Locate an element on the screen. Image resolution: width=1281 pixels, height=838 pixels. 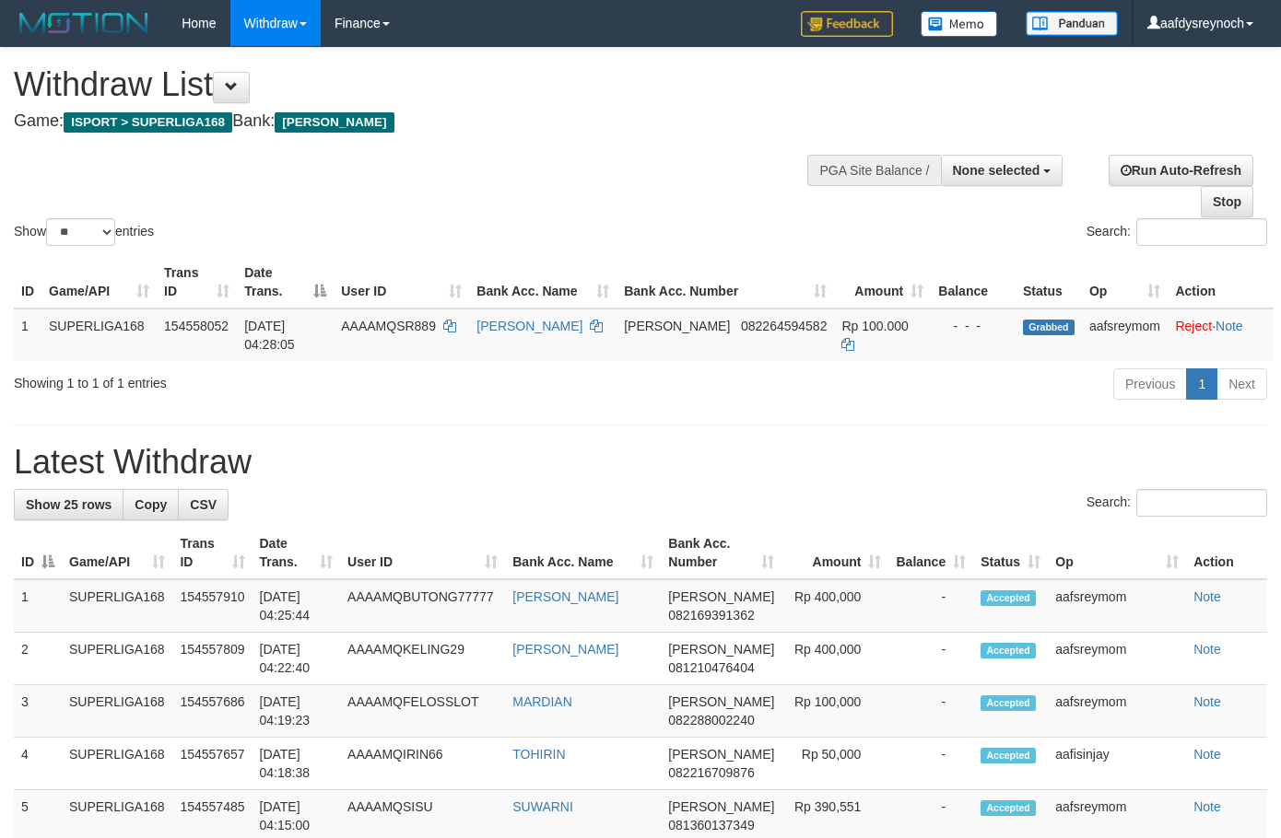
td: 154557809 is located at coordinates (212, 659).